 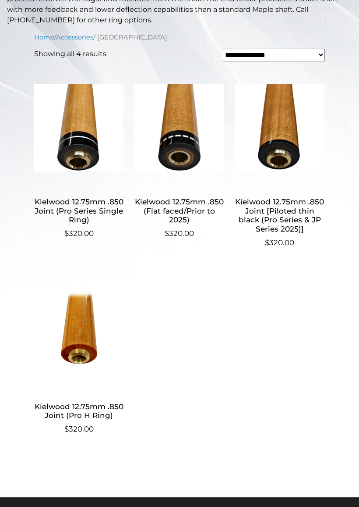 What do you see at coordinates (70, 54) in the screenshot?
I see `p: Showing all 4 results` at bounding box center [70, 54].